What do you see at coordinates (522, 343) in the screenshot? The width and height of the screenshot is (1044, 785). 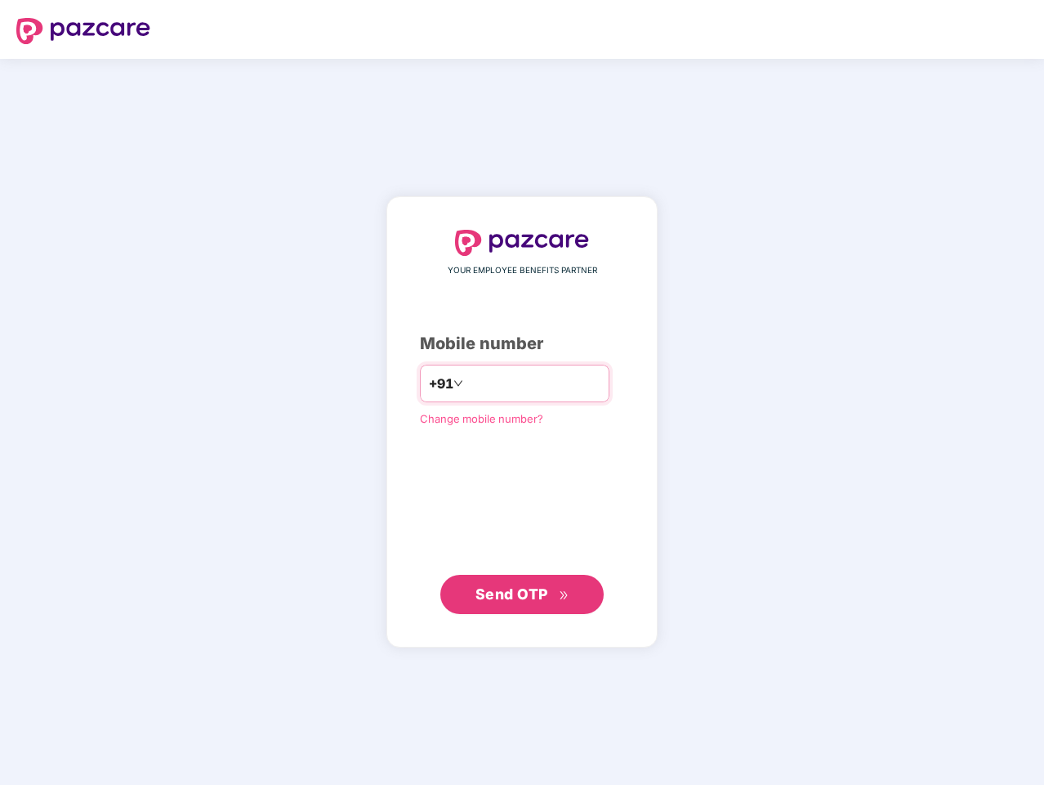 I see `div: Mobile number` at bounding box center [522, 343].